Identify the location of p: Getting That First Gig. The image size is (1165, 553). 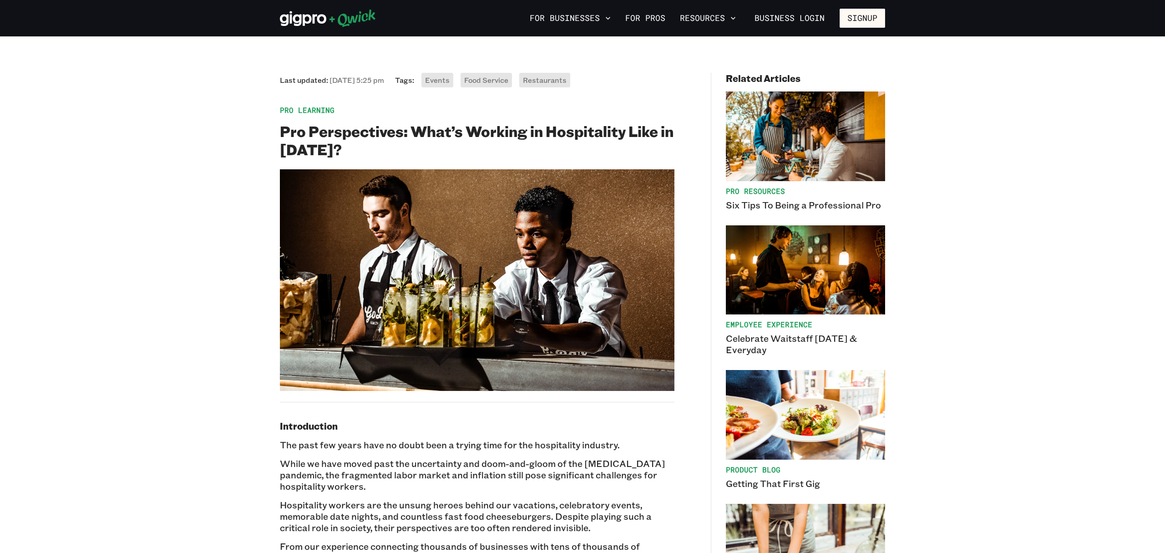
(805, 483).